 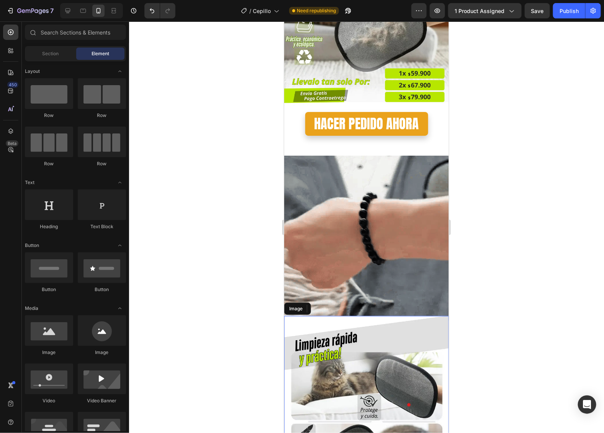 What do you see at coordinates (49, 226) in the screenshot?
I see `div: Heading` at bounding box center [49, 226].